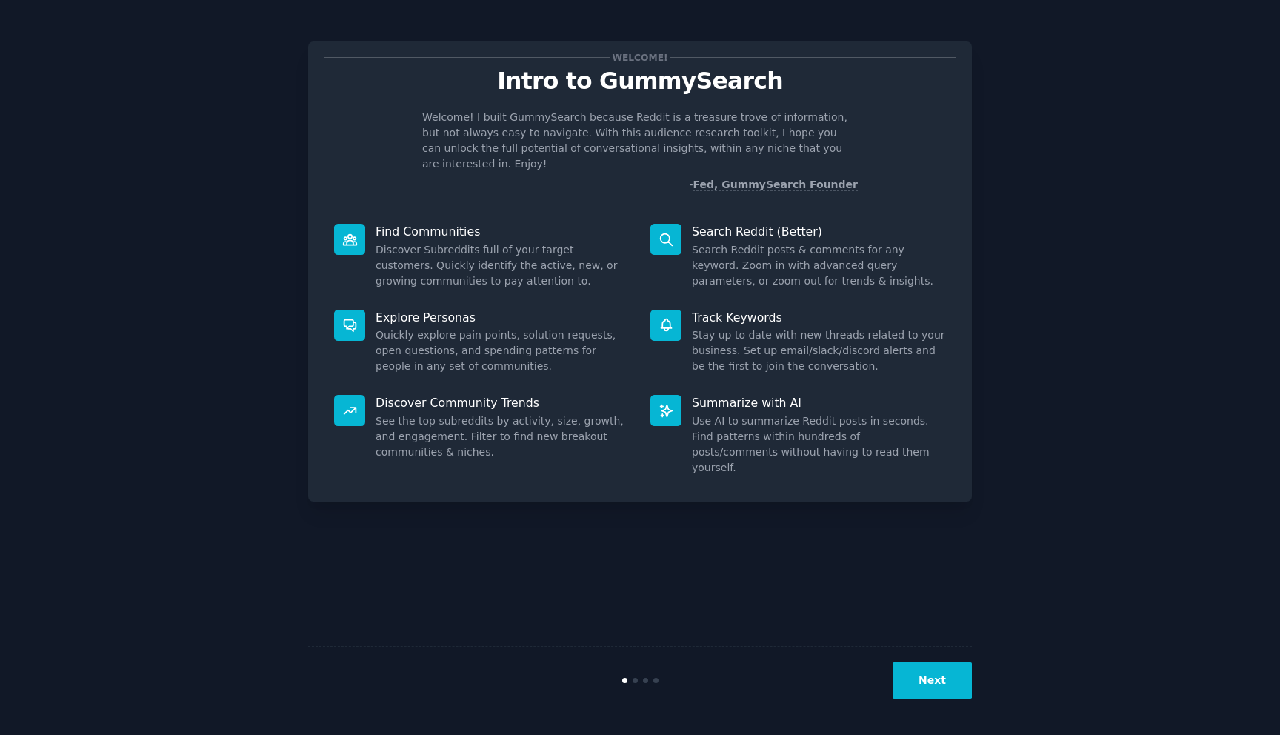  I want to click on p: Welcome! I built GummySearch because Reddit is a treasure trove of information, but not always ea..., so click(640, 141).